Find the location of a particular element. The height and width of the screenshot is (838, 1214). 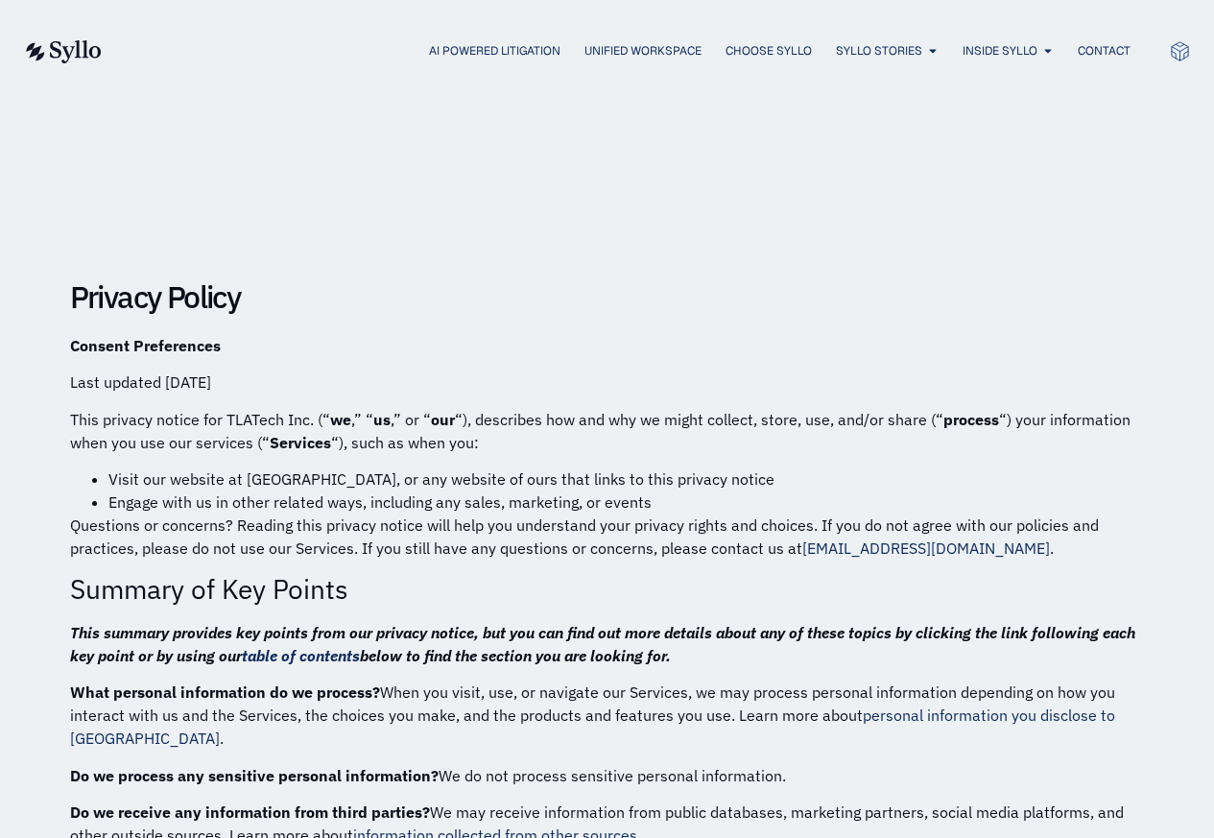

h2: Privacy Policy is located at coordinates (607, 297).